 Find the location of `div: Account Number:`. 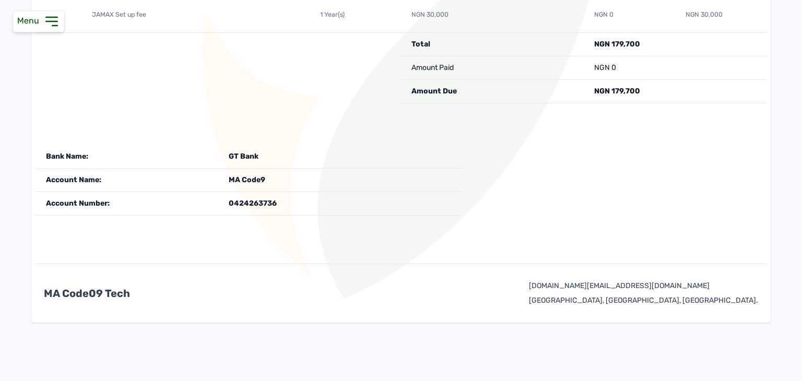

div: Account Number: is located at coordinates (127, 204).